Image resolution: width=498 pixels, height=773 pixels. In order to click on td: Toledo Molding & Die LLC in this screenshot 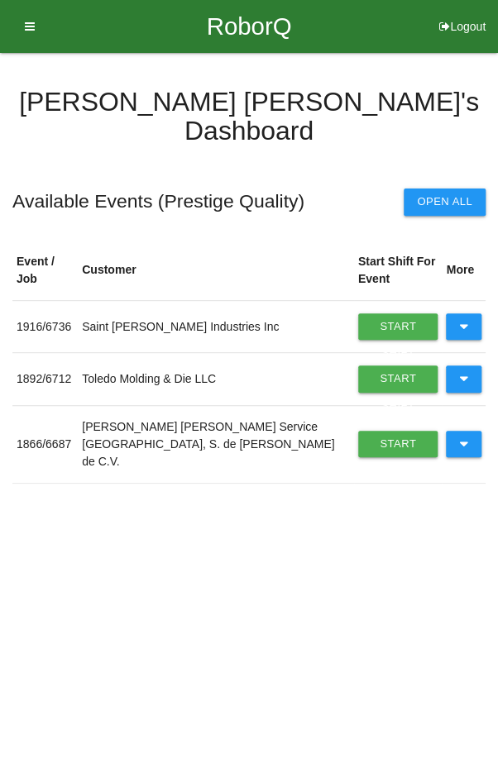, I will do `click(216, 379)`.